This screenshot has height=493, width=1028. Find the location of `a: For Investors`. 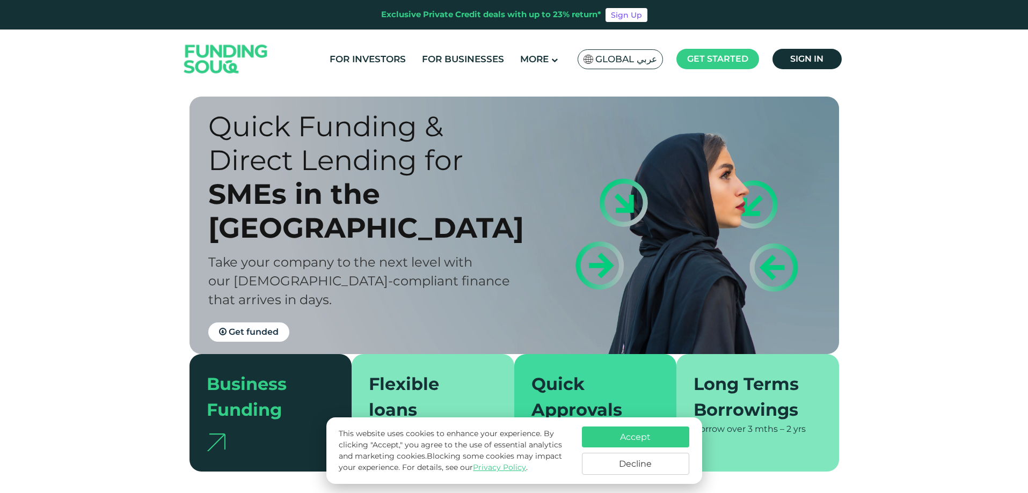

a: For Investors is located at coordinates (368, 59).